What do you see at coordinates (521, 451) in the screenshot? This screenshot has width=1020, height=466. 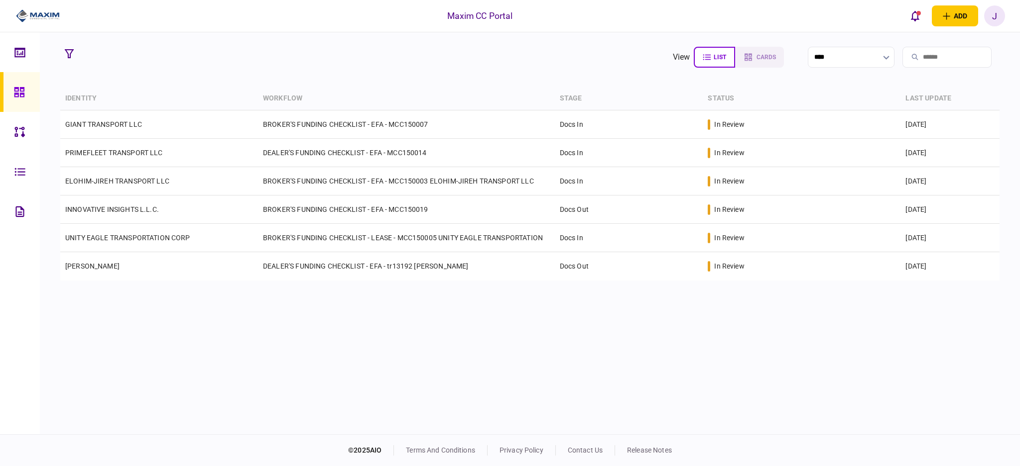 I see `a: privacy policy` at bounding box center [521, 451].